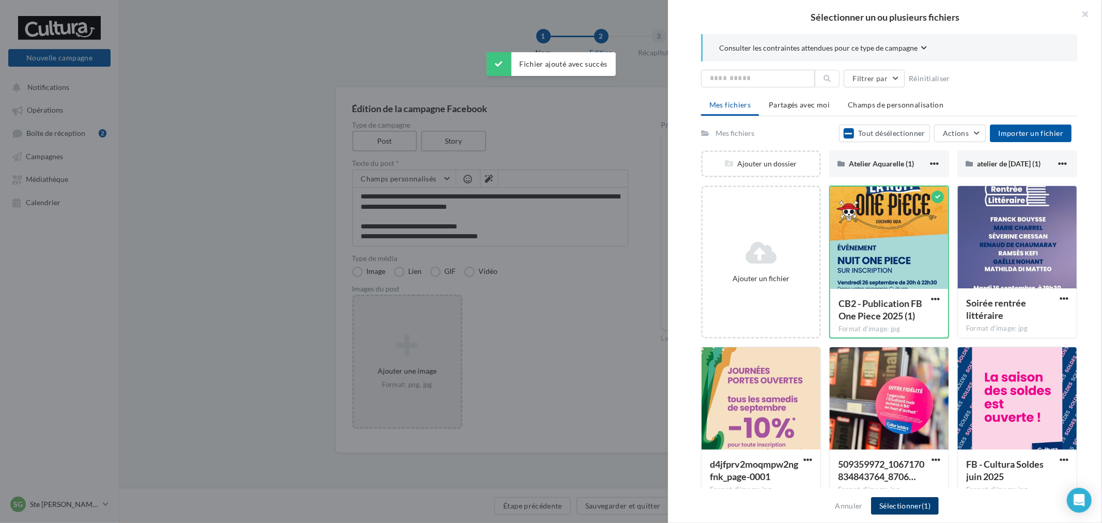 The width and height of the screenshot is (1102, 523). What do you see at coordinates (551, 64) in the screenshot?
I see `div: Fichier ajouté avec succès` at bounding box center [551, 64].